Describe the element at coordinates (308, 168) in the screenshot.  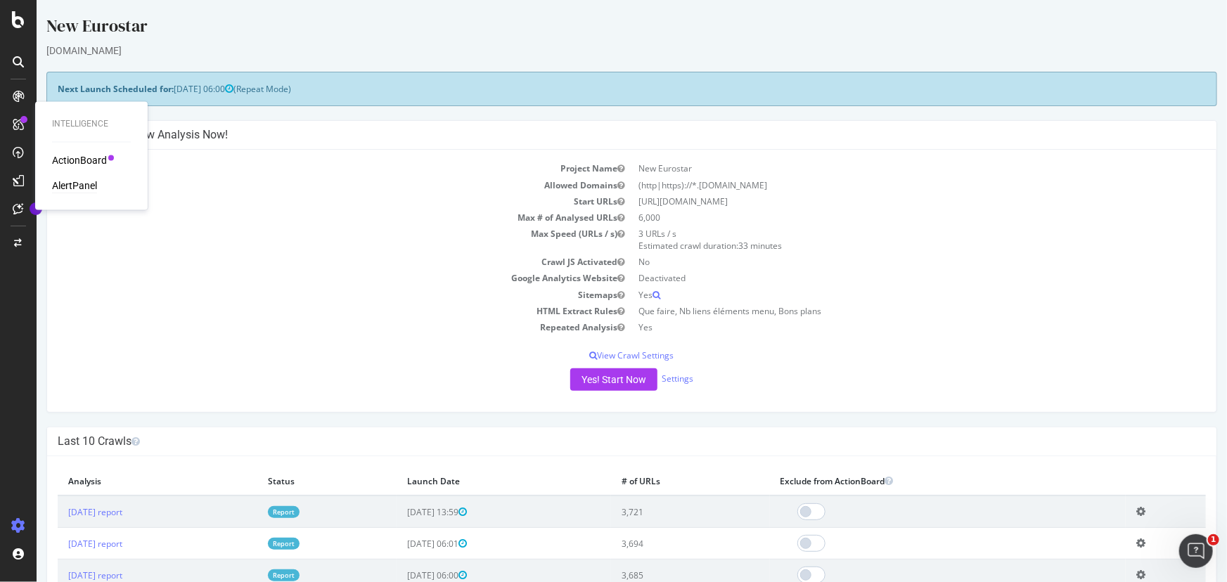
I see `td: Project Name` at that location.